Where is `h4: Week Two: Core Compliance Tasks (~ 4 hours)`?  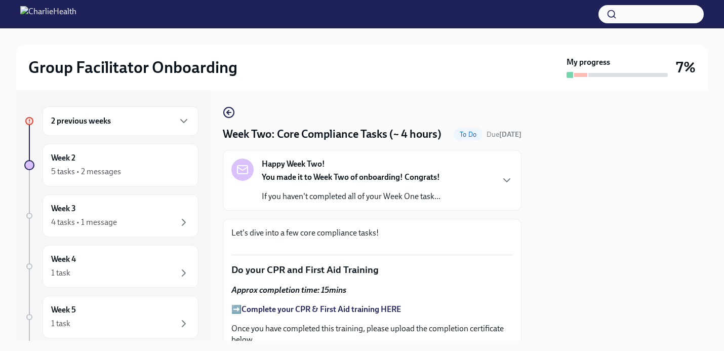
h4: Week Two: Core Compliance Tasks (~ 4 hours) is located at coordinates (332, 134).